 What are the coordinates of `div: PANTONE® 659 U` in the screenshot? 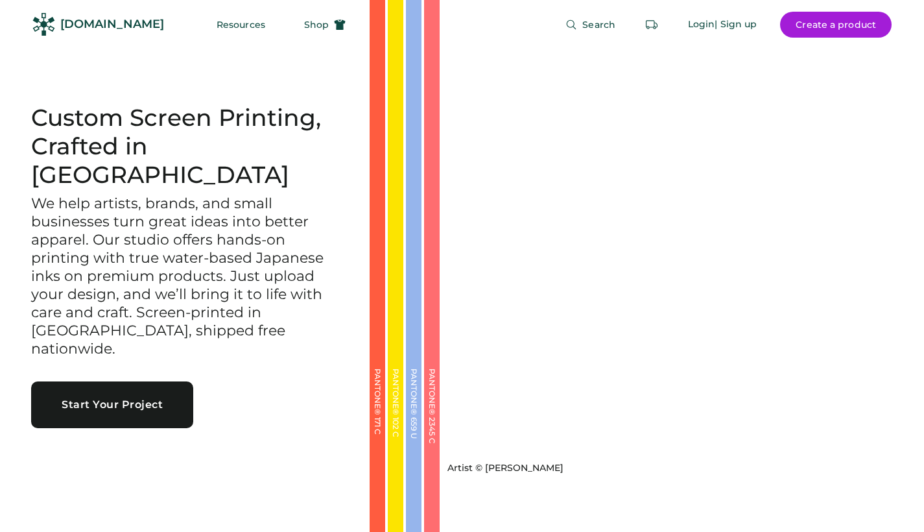 It's located at (414, 433).